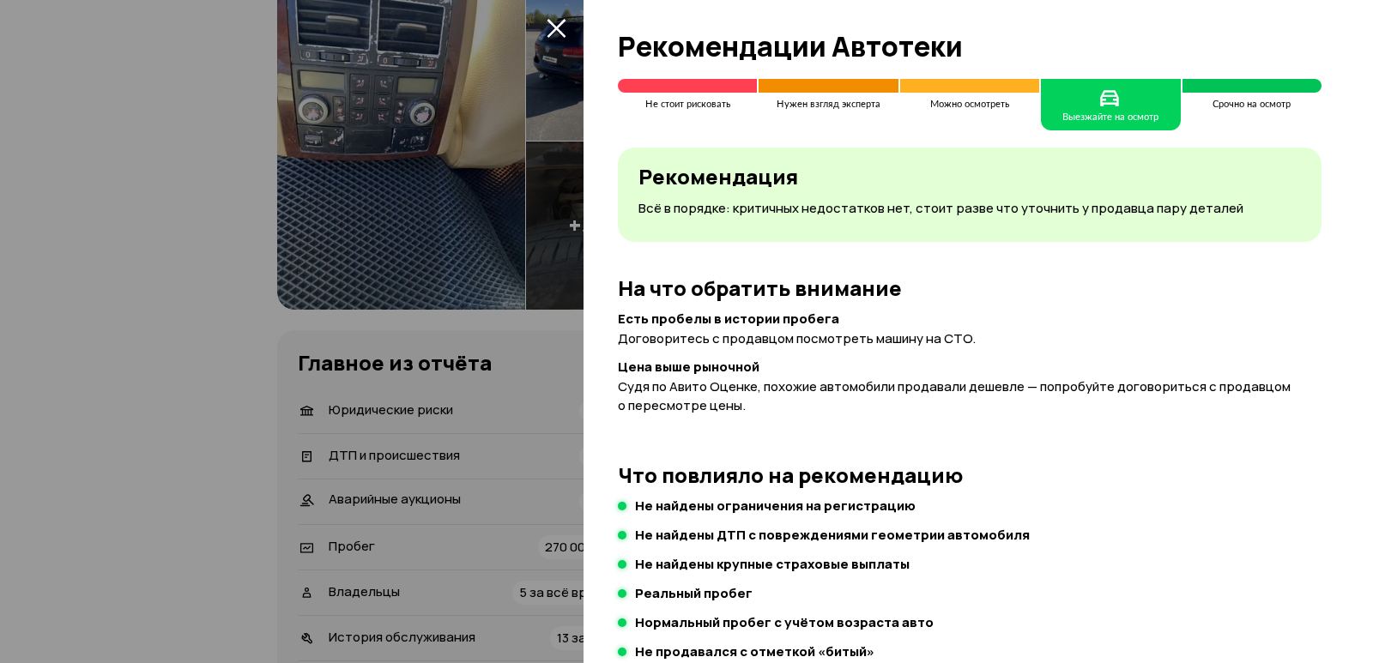 The image size is (1373, 663). Describe the element at coordinates (1110, 118) in the screenshot. I see `div: Выезжайте на осмотр` at that location.